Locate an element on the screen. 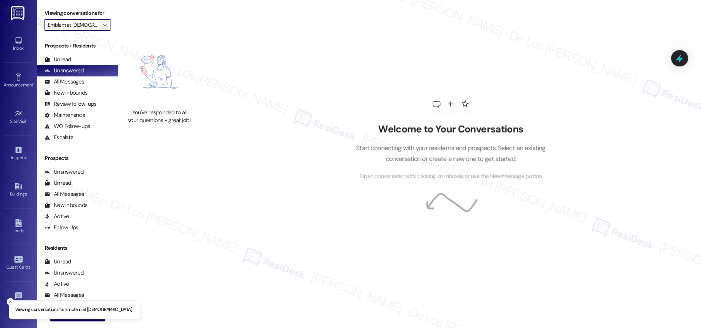 Image resolution: width=701 pixels, height=328 pixels. div: Follow Ups is located at coordinates (62, 227).